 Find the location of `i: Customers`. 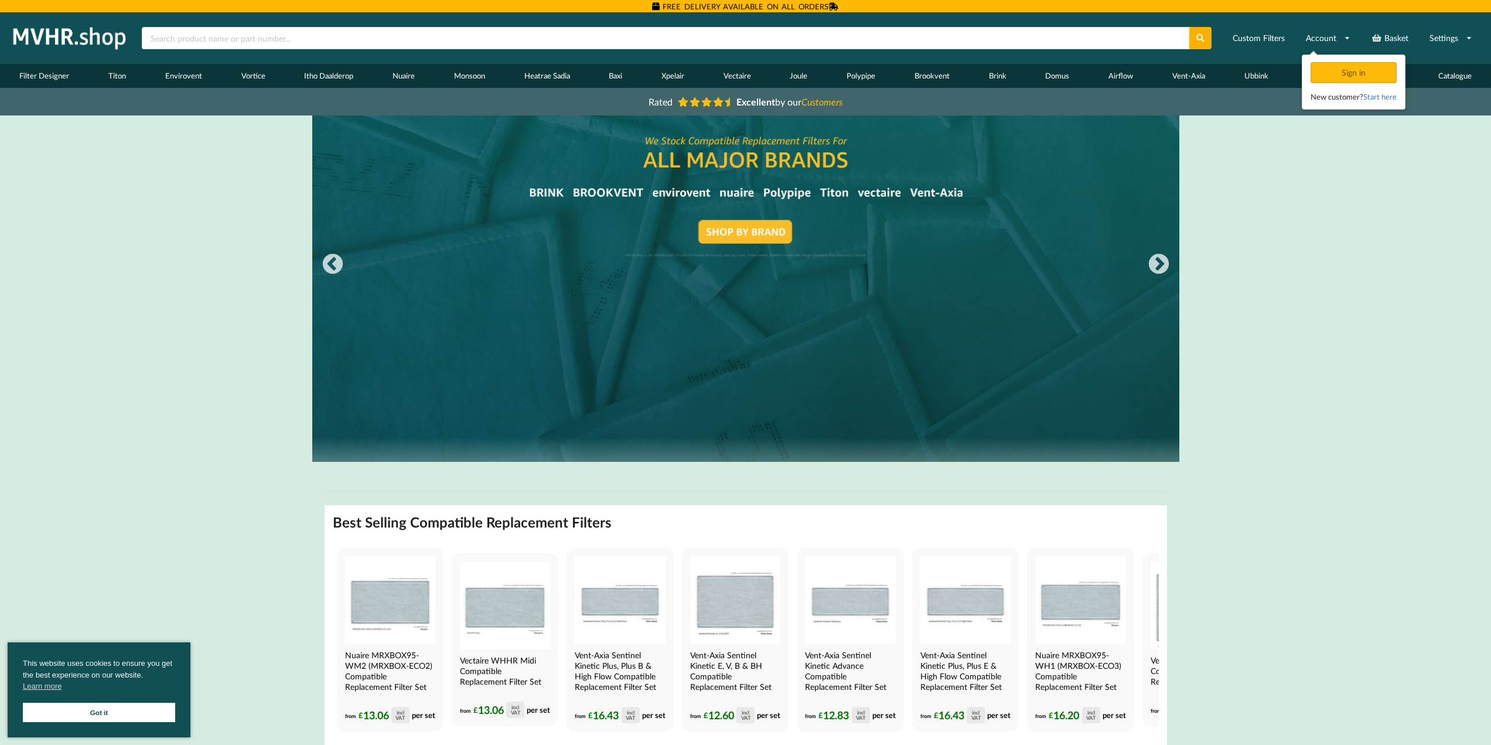

i: Customers is located at coordinates (822, 101).